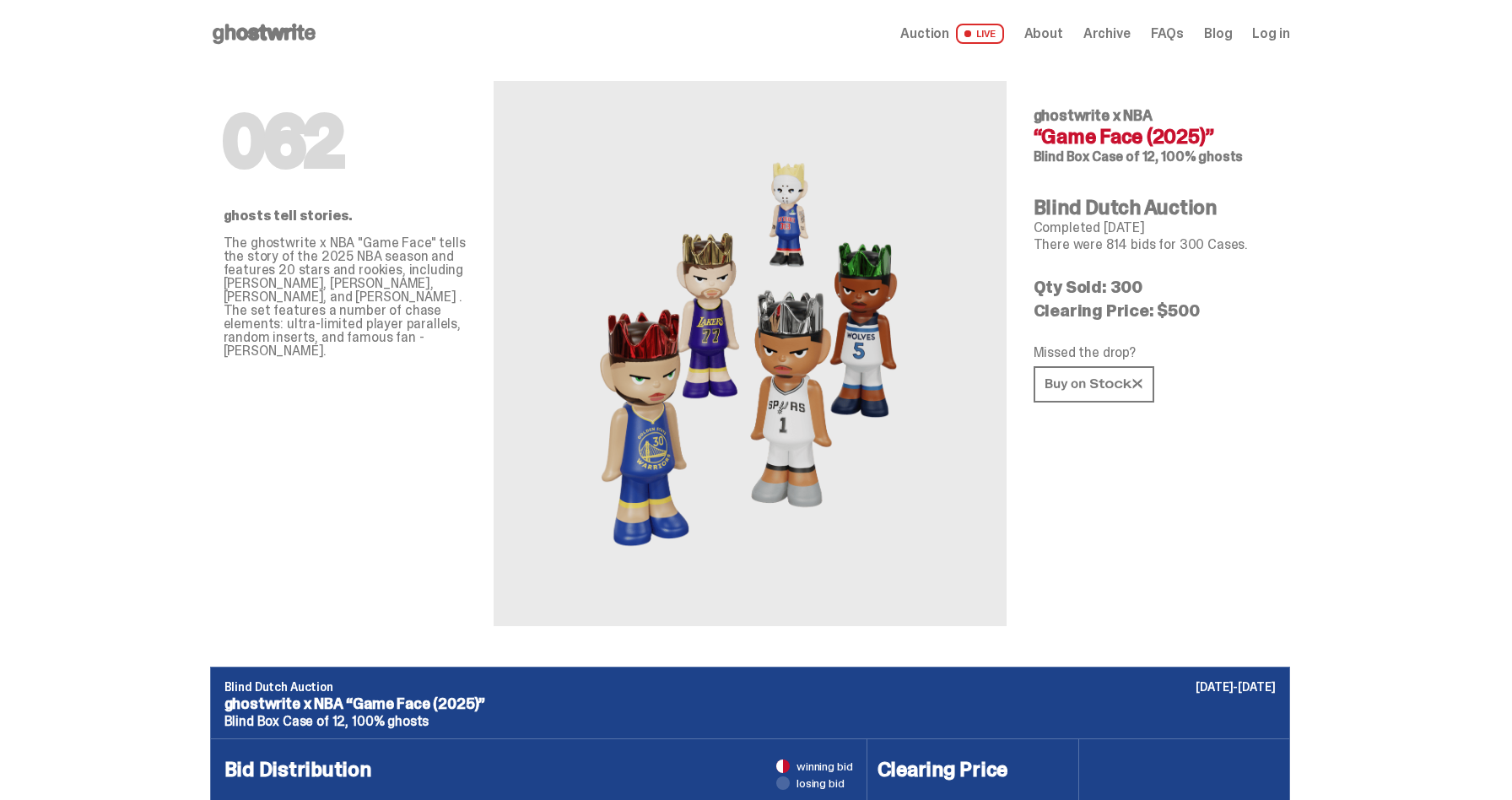 The width and height of the screenshot is (1512, 800). What do you see at coordinates (820, 783) in the screenshot?
I see `span: losing bid` at bounding box center [820, 783].